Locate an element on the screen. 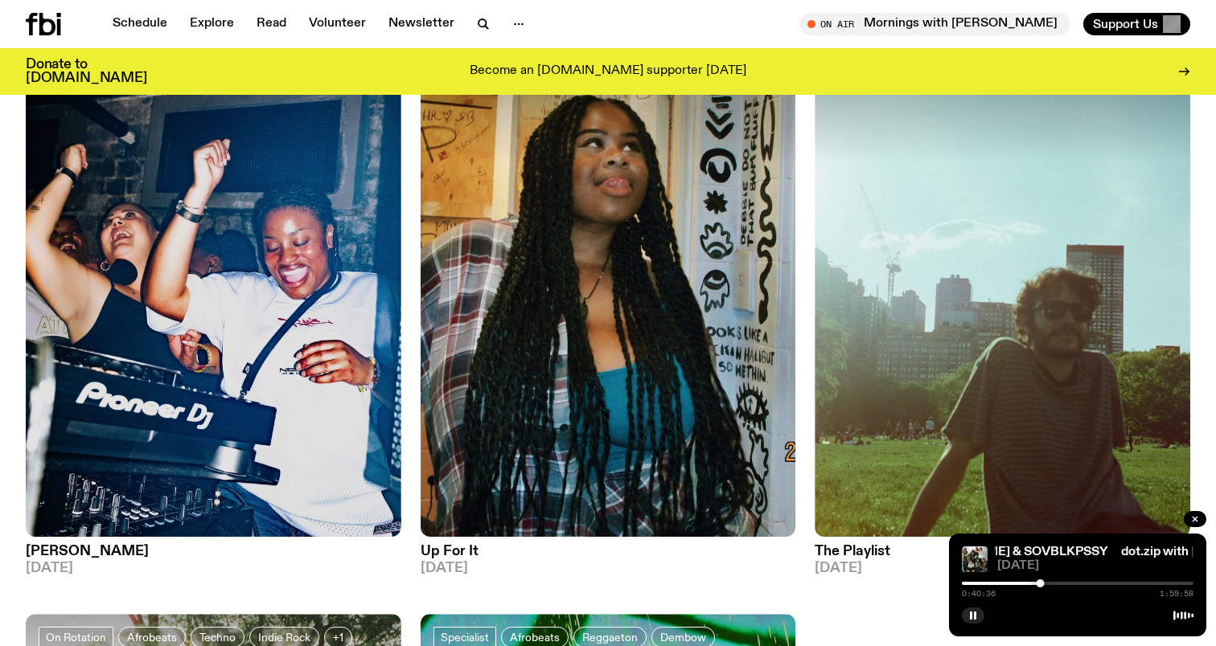 The width and height of the screenshot is (1216, 646). span: Dembow is located at coordinates (683, 638).